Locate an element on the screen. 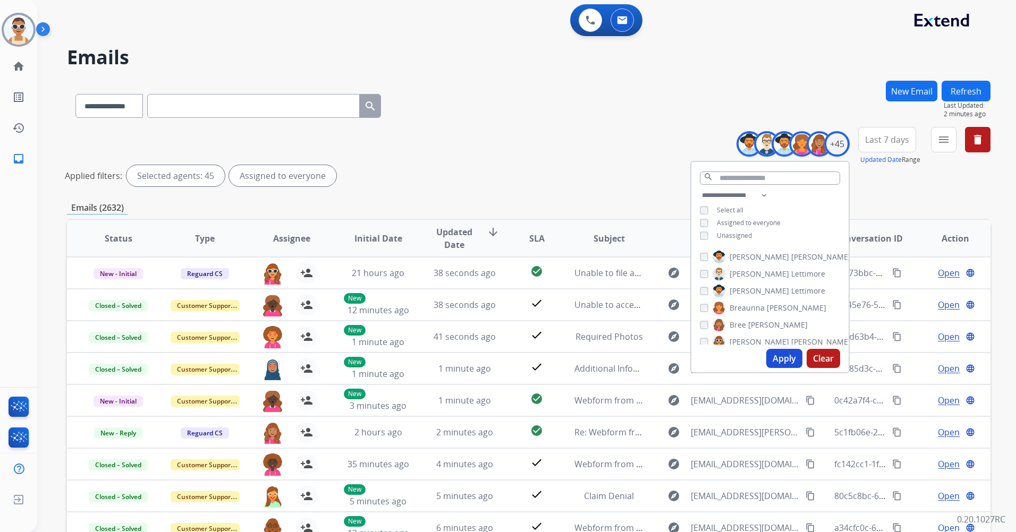  span: Assigned to everyone is located at coordinates (749, 223).